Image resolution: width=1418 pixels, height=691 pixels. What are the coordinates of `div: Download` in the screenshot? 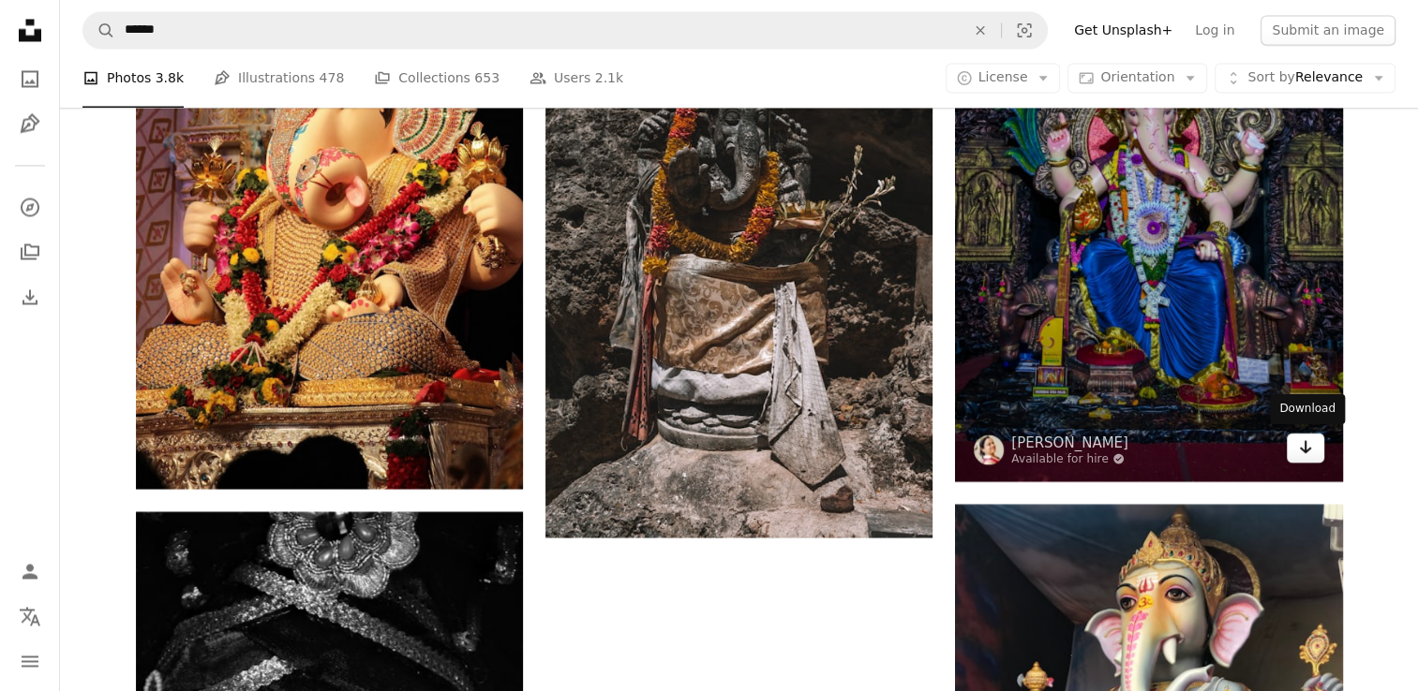 It's located at (1307, 408).